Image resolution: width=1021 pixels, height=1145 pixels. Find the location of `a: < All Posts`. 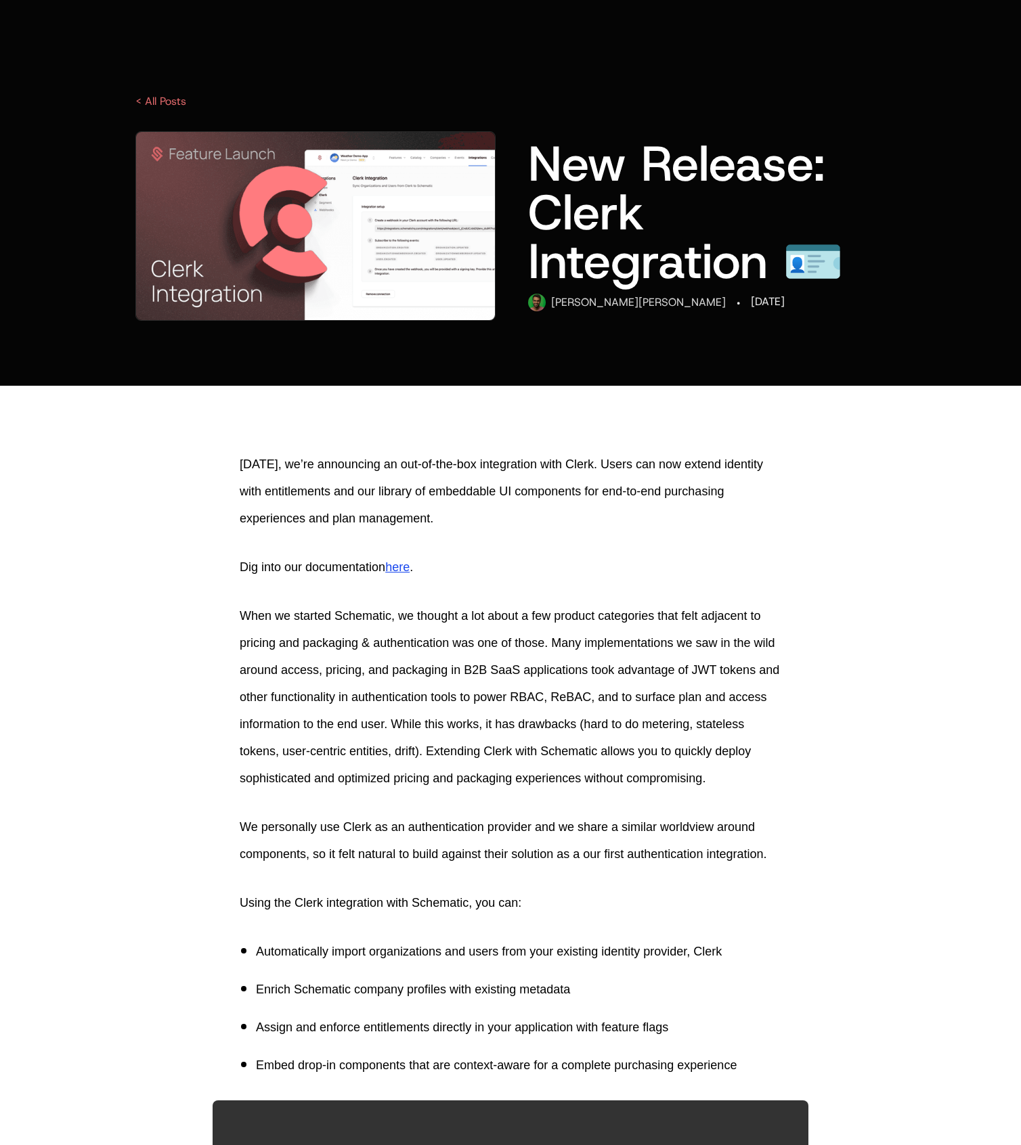

a: < All Posts is located at coordinates (160, 101).